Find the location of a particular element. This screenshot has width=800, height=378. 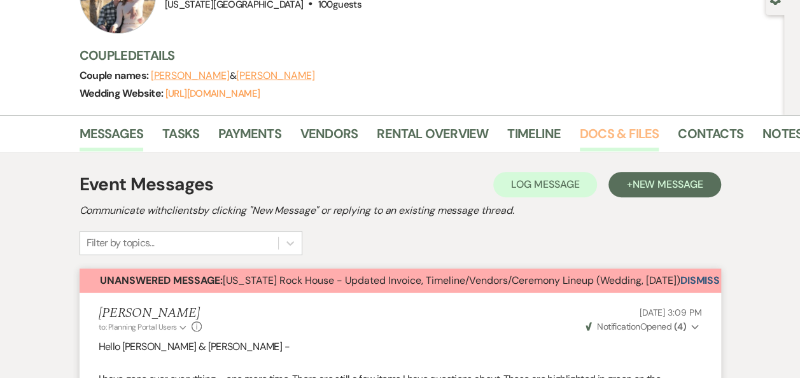

a: Tasks is located at coordinates (181, 137).